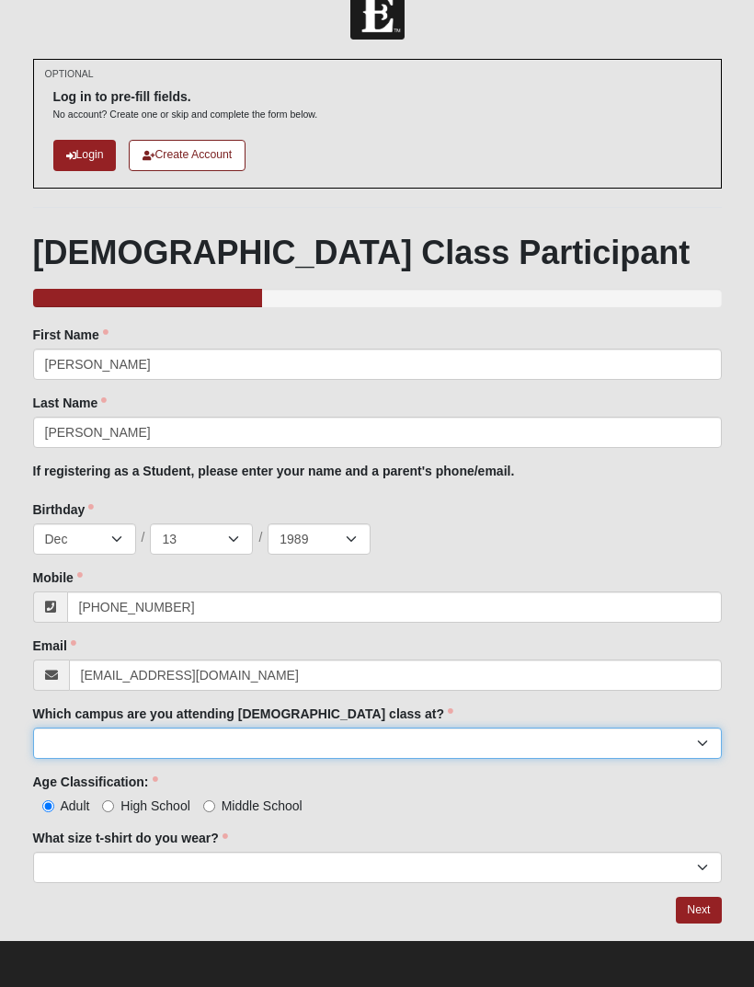  I want to click on label: Birthday, so click(63, 510).